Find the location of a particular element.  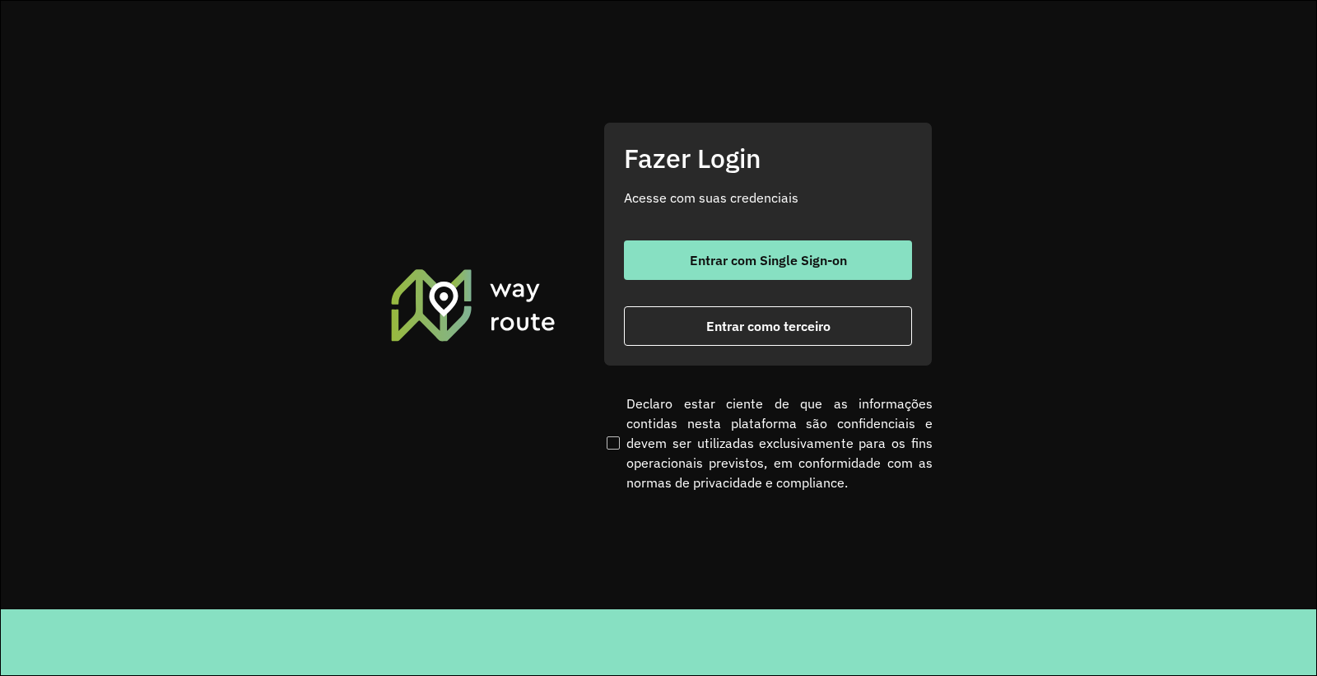

label: Declaro estar ciente de que as informações contidas nesta plataforma são confidenciais e devem se... is located at coordinates (768, 443).